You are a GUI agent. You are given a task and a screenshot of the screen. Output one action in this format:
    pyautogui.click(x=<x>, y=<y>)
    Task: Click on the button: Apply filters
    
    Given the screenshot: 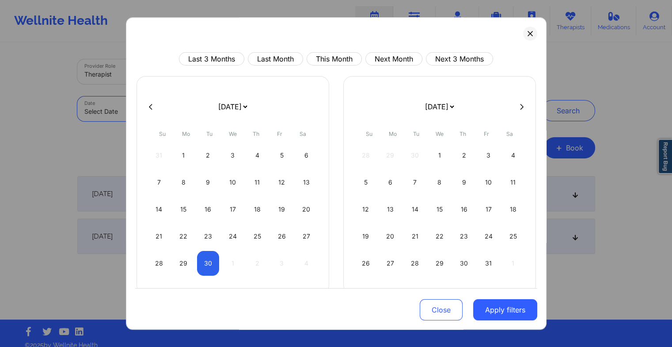 What is the action you would take?
    pyautogui.click(x=505, y=309)
    